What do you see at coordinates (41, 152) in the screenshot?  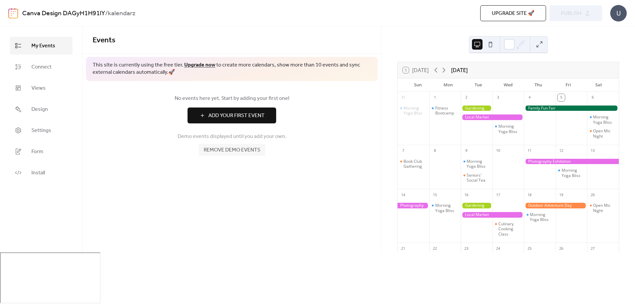 I see `a: Form` at bounding box center [41, 152].